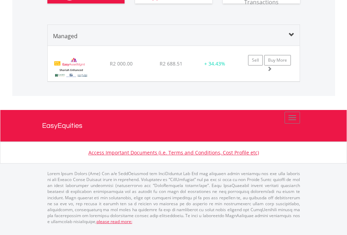  I want to click on a: EasyEquities, so click(174, 126).